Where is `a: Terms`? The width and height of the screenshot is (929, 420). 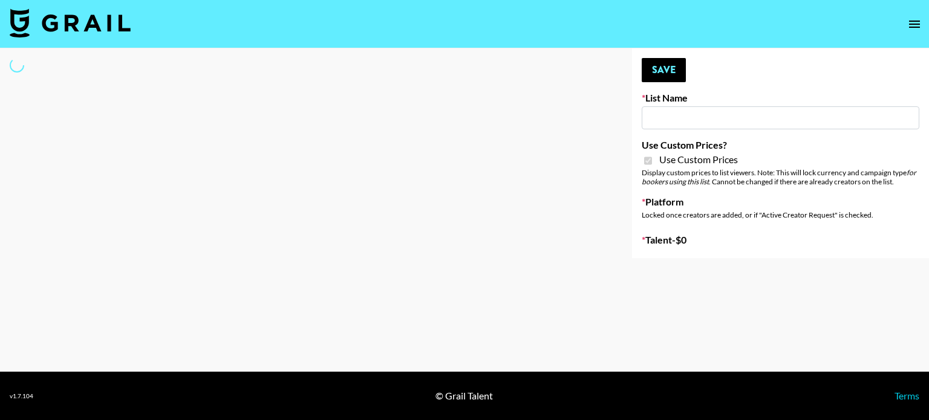 a: Terms is located at coordinates (907, 396).